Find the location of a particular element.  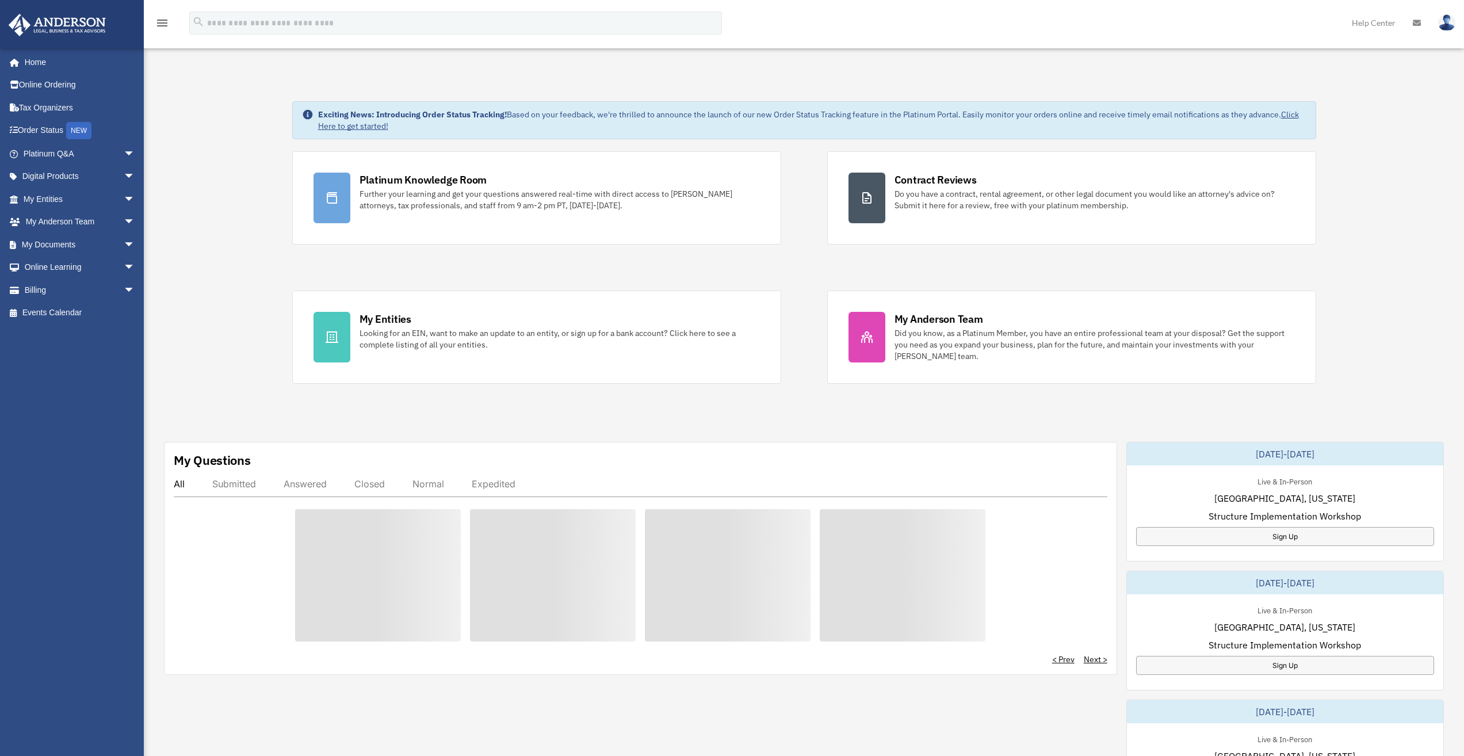

div: All is located at coordinates (179, 484).